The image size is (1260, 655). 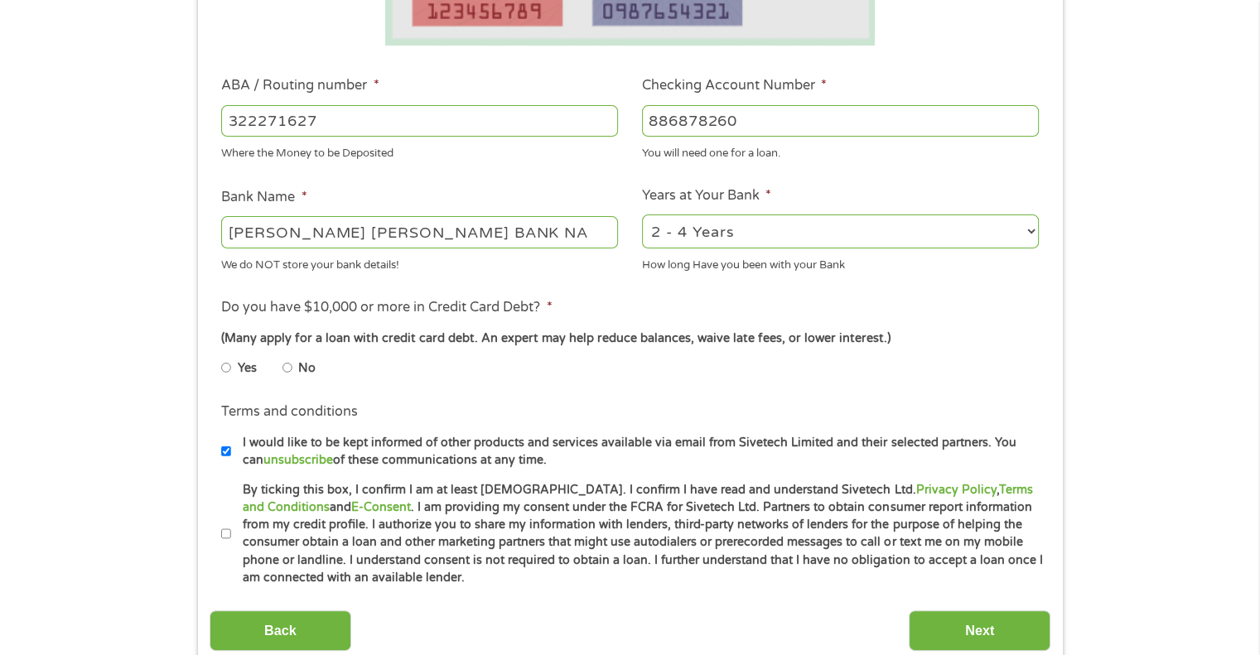 I want to click on label: Years at Your Bank, so click(x=707, y=196).